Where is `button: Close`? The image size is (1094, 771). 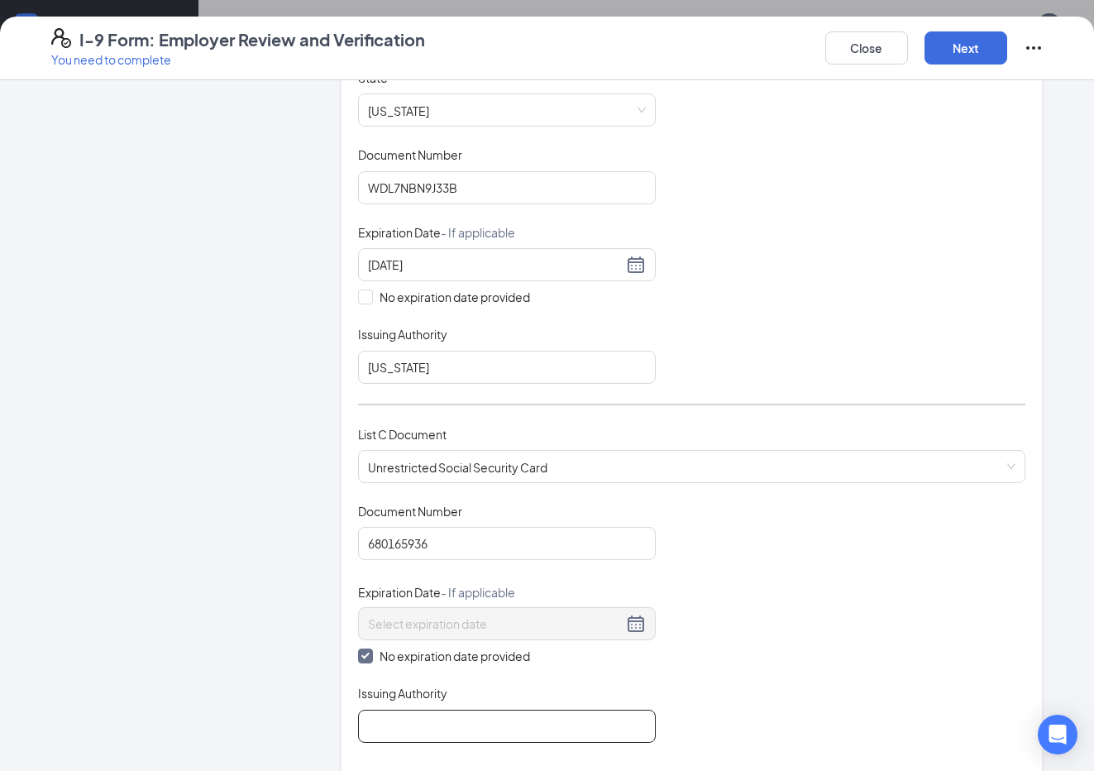 button: Close is located at coordinates (867, 48).